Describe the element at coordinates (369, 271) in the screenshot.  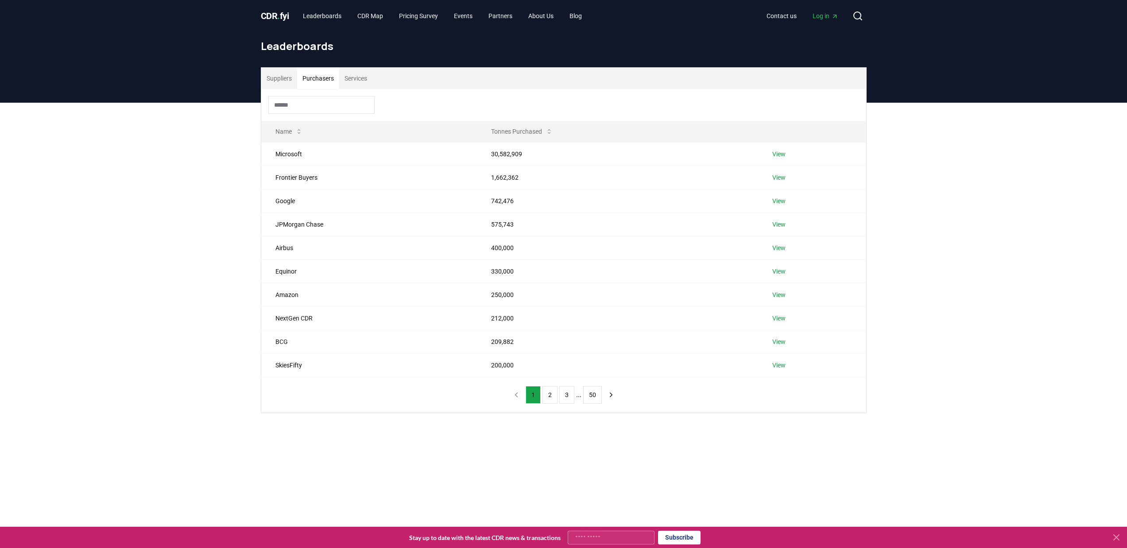
I see `td: Equinor` at that location.